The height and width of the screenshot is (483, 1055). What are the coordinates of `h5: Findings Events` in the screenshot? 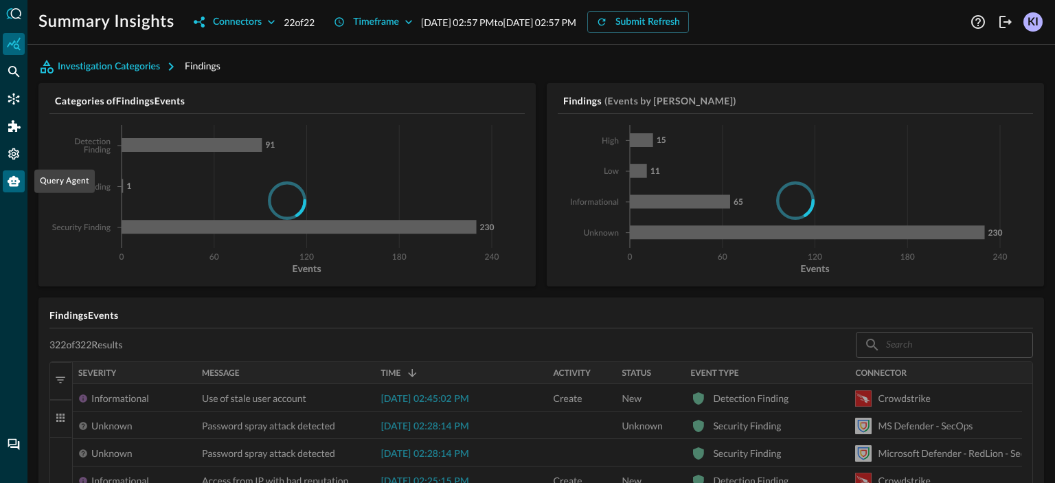 It's located at (541, 315).